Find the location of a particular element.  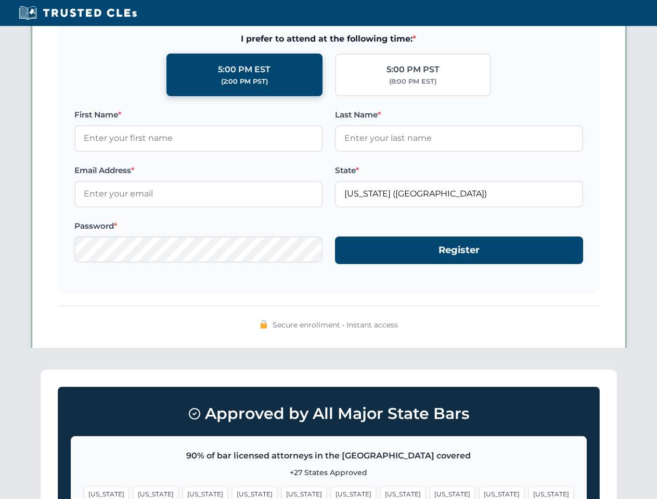

label: First Name is located at coordinates (198, 115).